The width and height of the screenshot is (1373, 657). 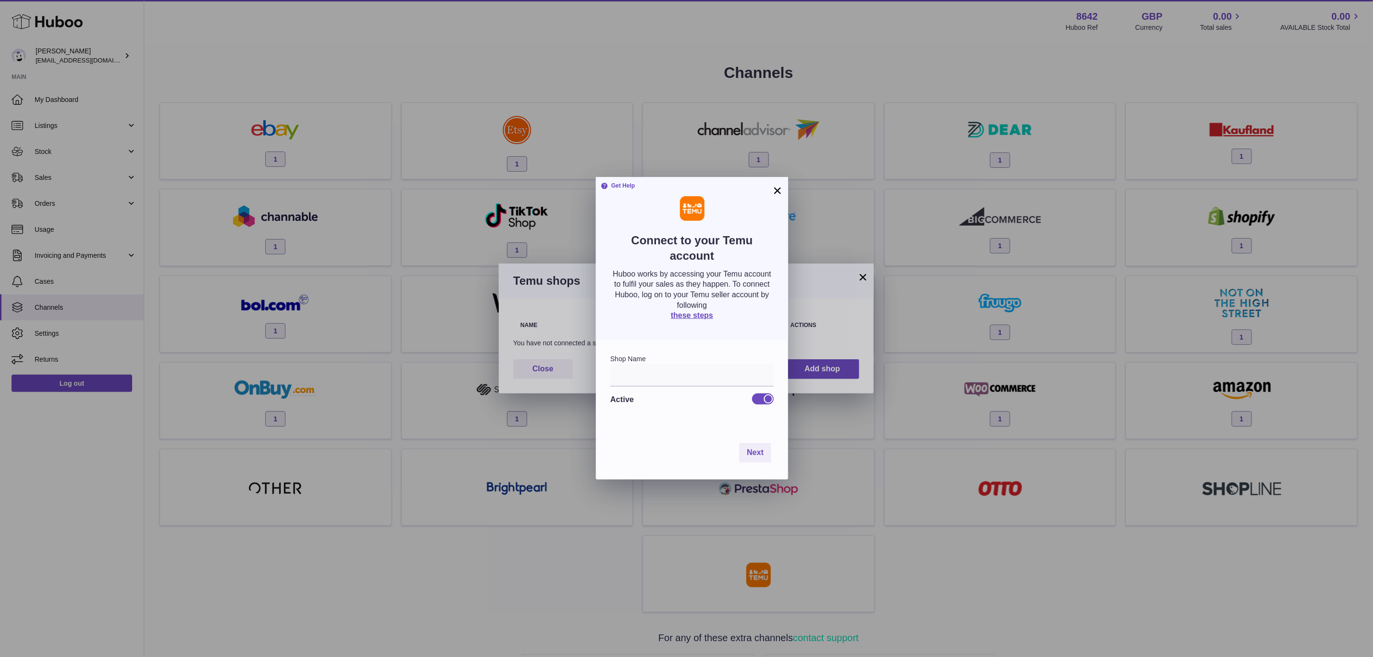 What do you see at coordinates (692, 289) in the screenshot?
I see `p: Huboo works by accessing your Temu account to fulfil your sales as they happen. To connect Huboo,...` at bounding box center [692, 289].